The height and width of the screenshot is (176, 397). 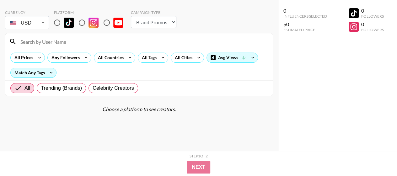 I want to click on div: Any Followers, so click(x=64, y=57).